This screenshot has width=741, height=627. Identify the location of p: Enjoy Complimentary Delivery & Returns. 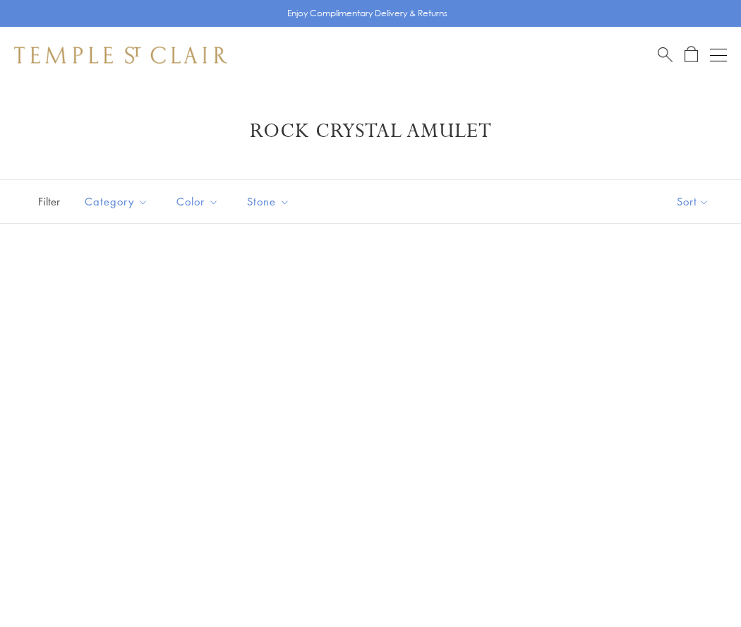
(367, 13).